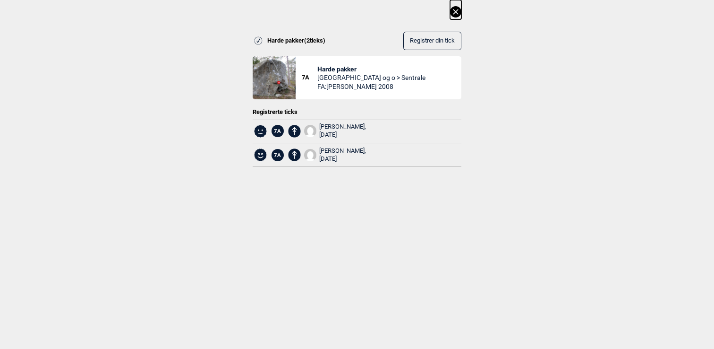 This screenshot has width=714, height=349. I want to click on span: Harde pakker, so click(371, 69).